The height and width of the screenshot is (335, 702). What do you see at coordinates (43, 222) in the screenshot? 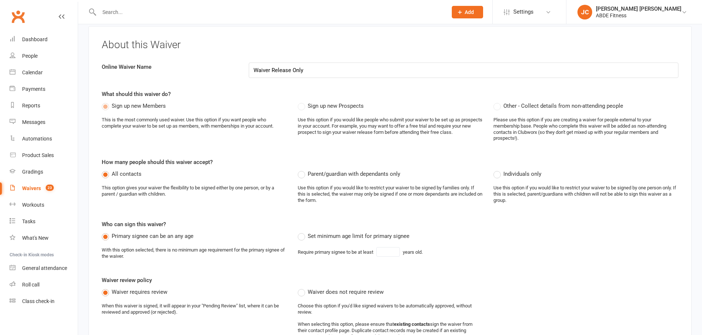
I see `a: Tasks` at bounding box center [43, 222].